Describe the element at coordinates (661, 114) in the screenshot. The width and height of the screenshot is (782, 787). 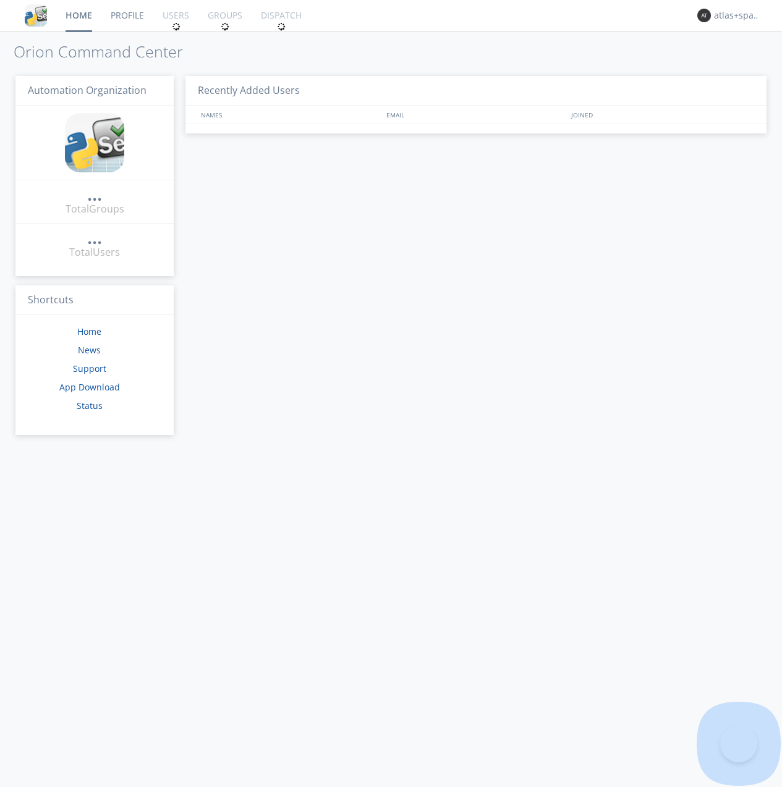
I see `div: JOINED` at that location.